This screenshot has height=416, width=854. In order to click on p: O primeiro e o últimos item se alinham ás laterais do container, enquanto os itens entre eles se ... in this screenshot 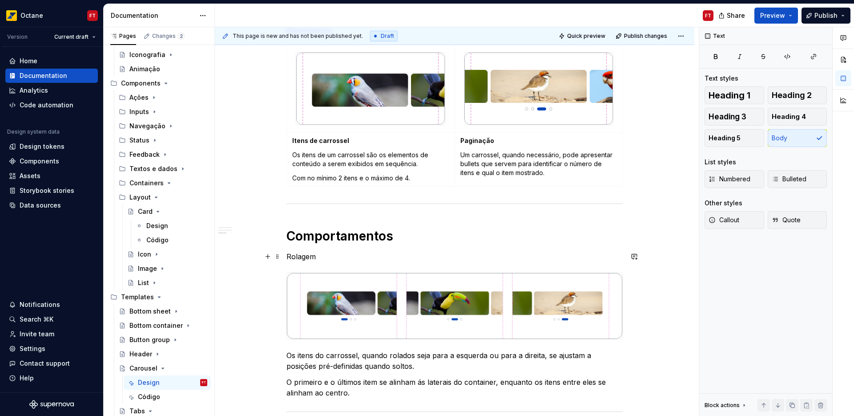, I will do `click(455, 387)`.